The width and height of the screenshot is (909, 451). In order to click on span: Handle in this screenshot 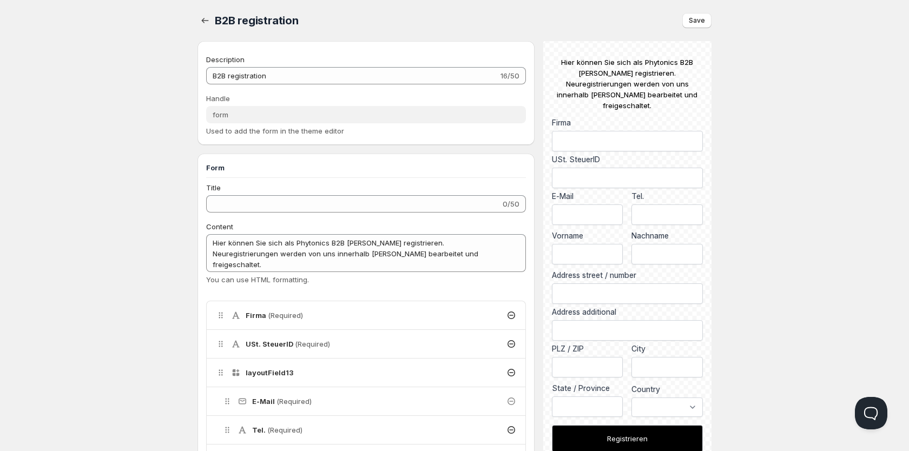, I will do `click(218, 98)`.